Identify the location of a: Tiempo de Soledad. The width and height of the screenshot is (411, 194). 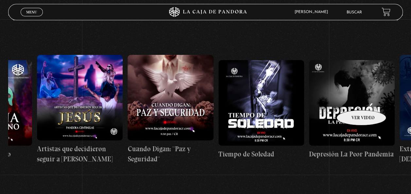
(261, 109).